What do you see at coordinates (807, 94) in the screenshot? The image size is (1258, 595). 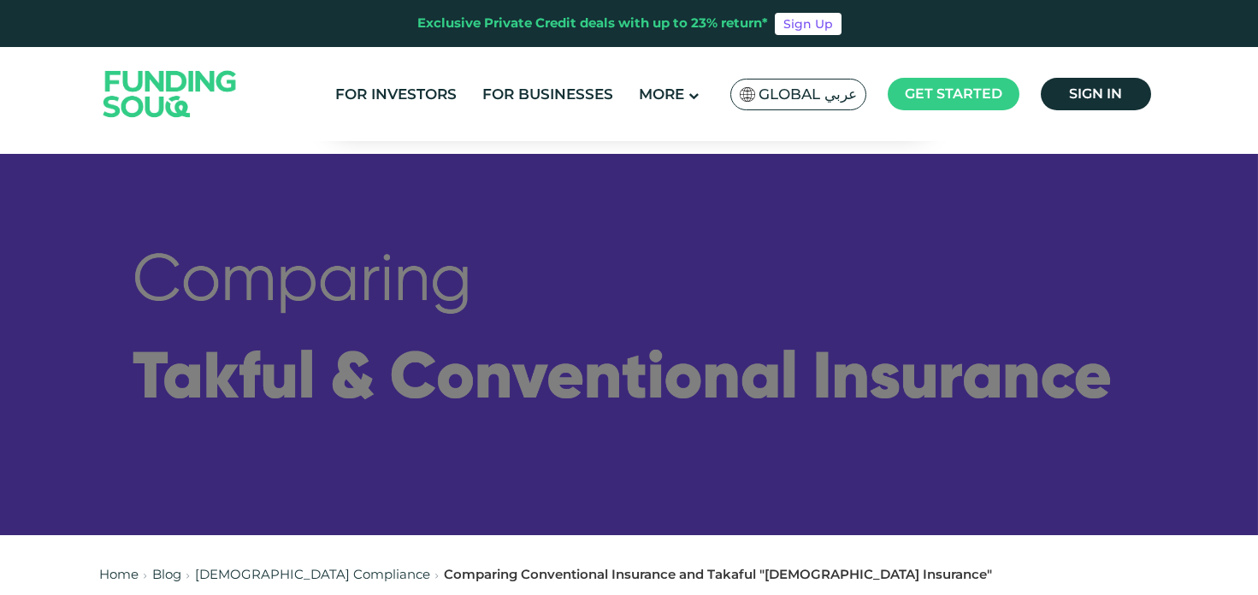 I see `span: Global عربي` at bounding box center [807, 94].